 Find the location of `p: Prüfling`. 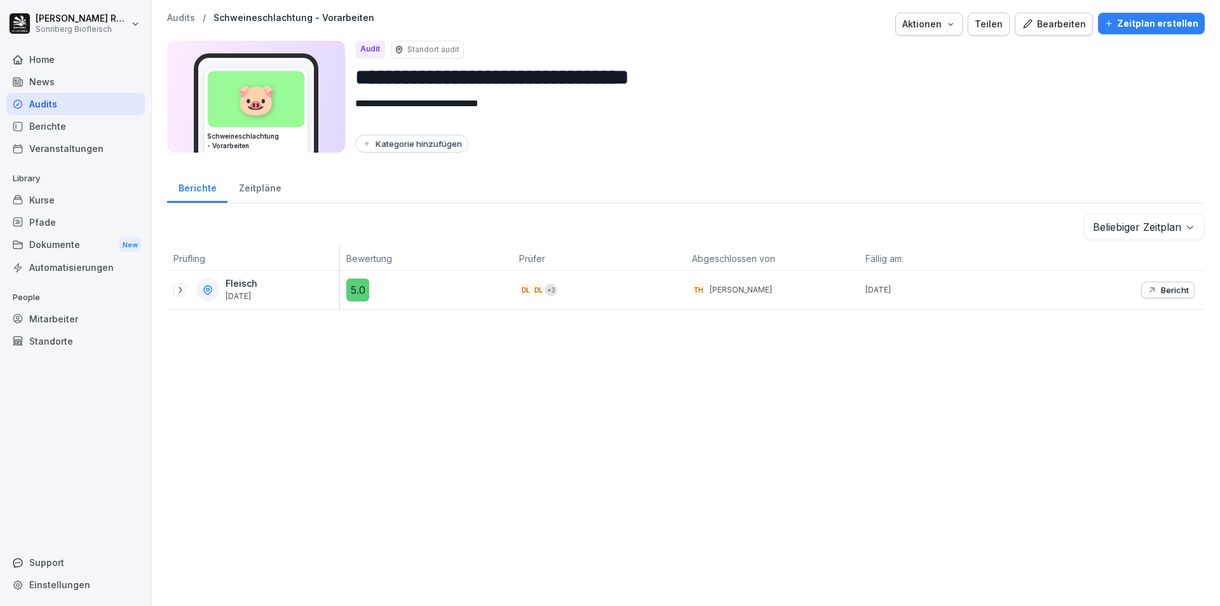

p: Prüfling is located at coordinates (253, 258).